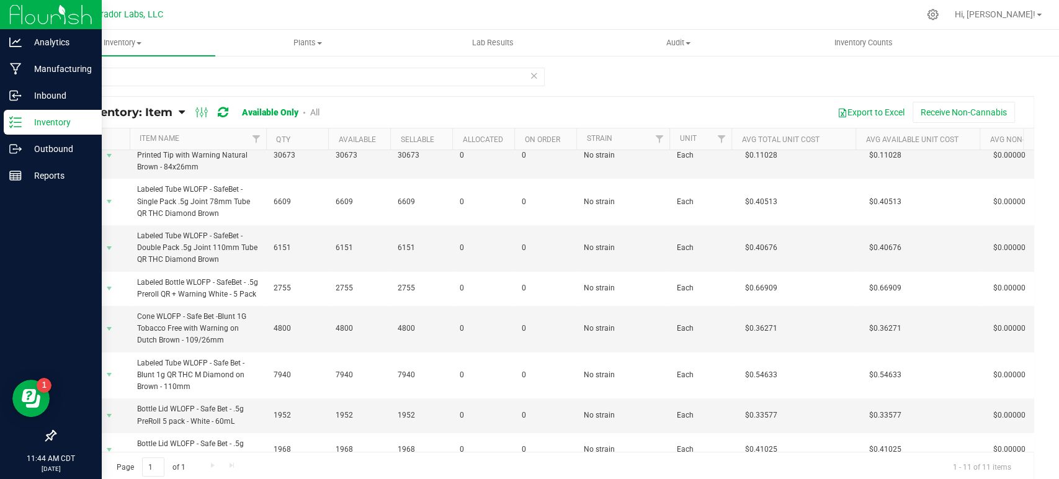  Describe the element at coordinates (198, 289) in the screenshot. I see `span: Labeled Bottle WLOFP - SafeBet - .5g Preroll QR + Warning White - 5 Pack` at that location.